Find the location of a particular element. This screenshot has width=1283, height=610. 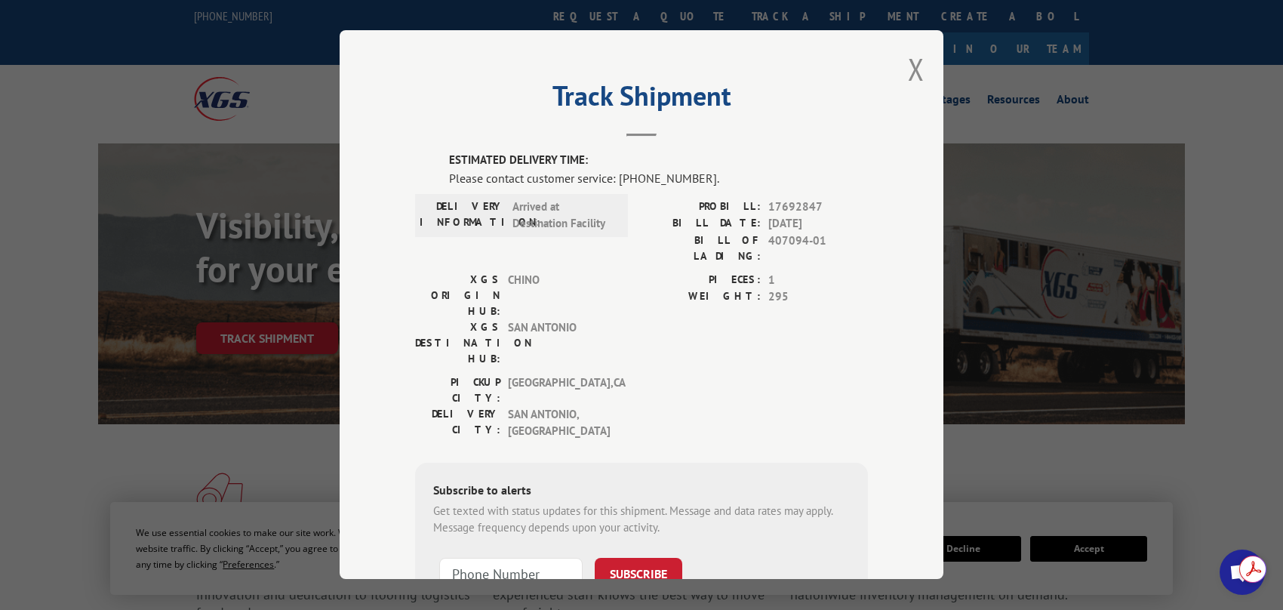

span: 407094-01 is located at coordinates (818, 248).